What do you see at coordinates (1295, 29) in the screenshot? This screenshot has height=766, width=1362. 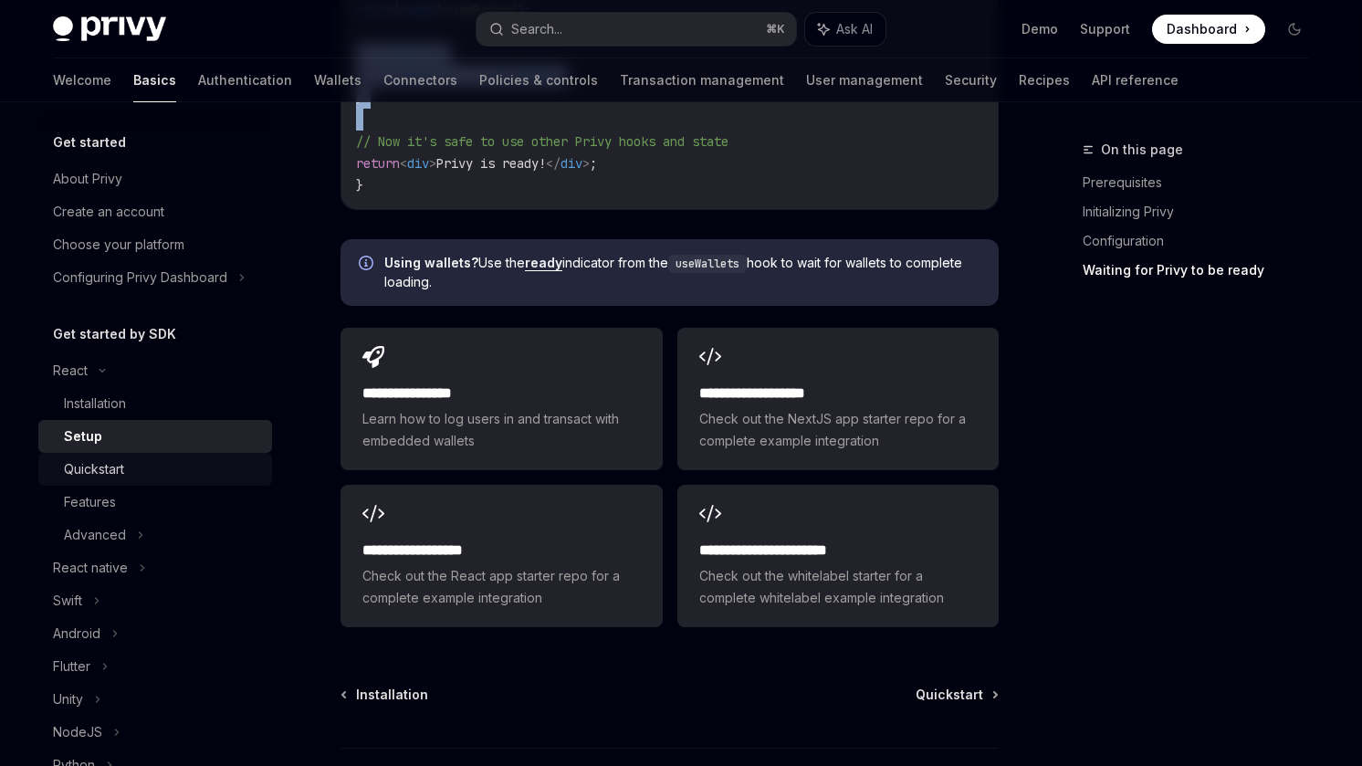 I see `button: Toggle dark mode` at bounding box center [1295, 29].